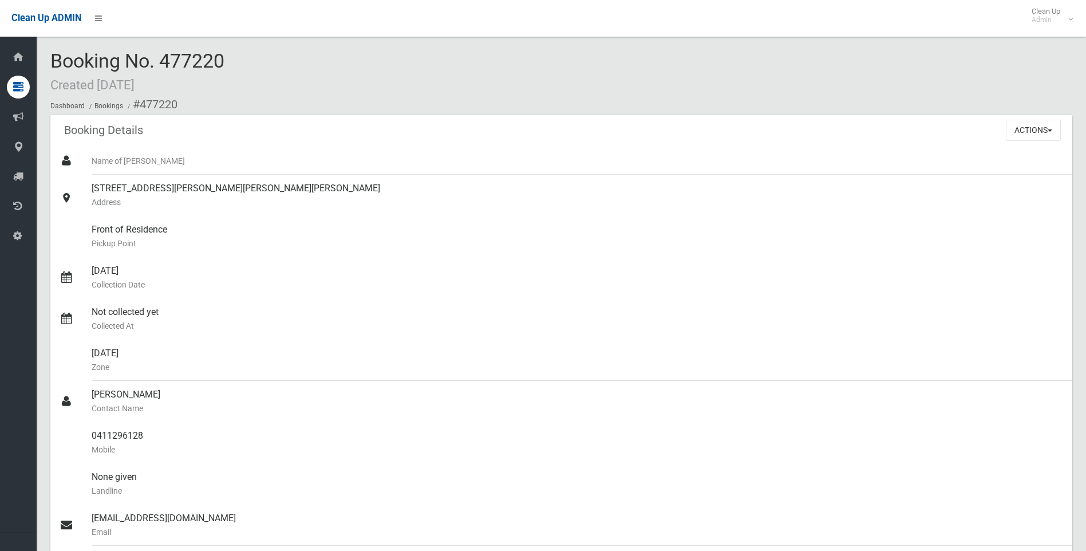 The width and height of the screenshot is (1086, 551). Describe the element at coordinates (137, 72) in the screenshot. I see `span: Booking No. 477220` at that location.